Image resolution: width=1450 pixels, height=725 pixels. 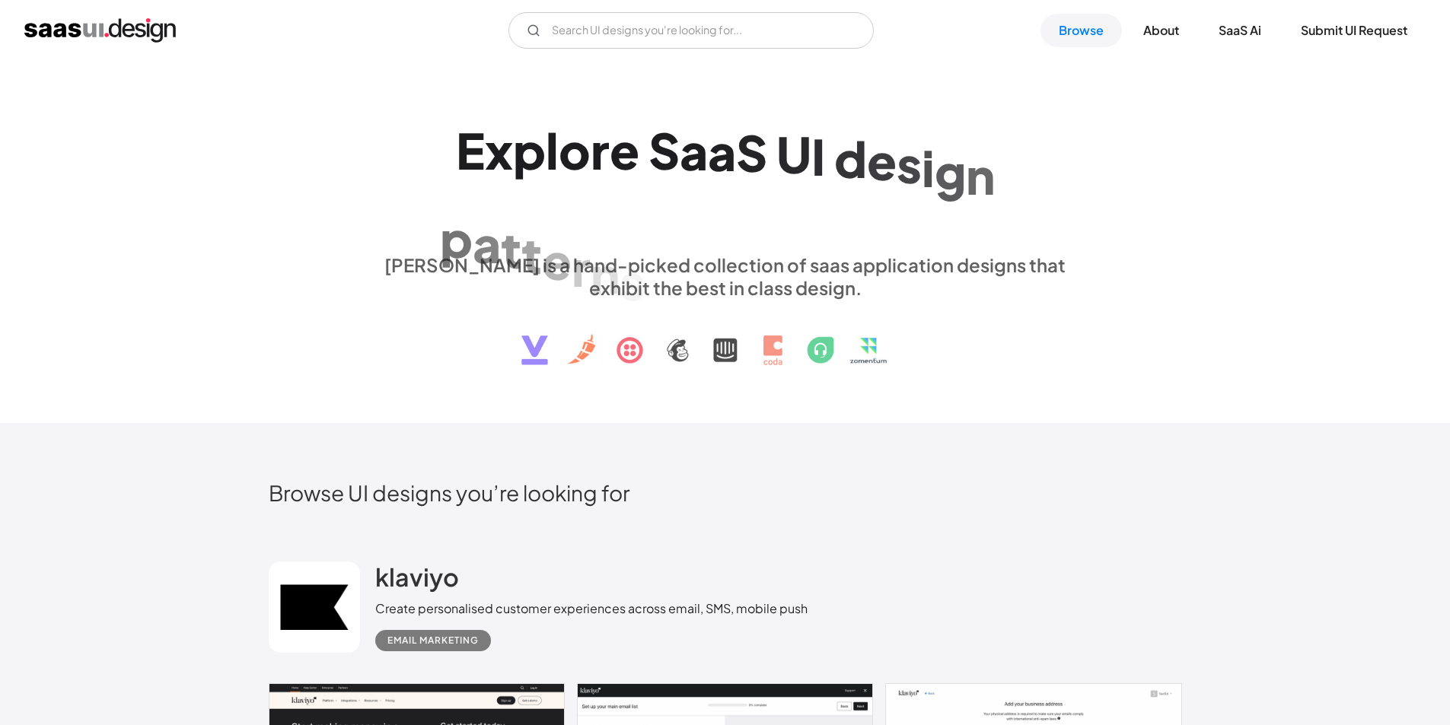 I want to click on a: SaaS Ai, so click(x=1240, y=30).